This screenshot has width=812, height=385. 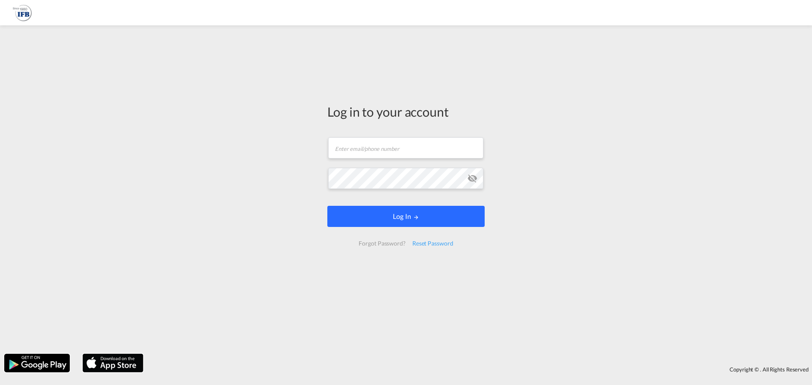 I want to click on img: b628ab10256c11eeb52753acbc15d091.png, so click(x=22, y=13).